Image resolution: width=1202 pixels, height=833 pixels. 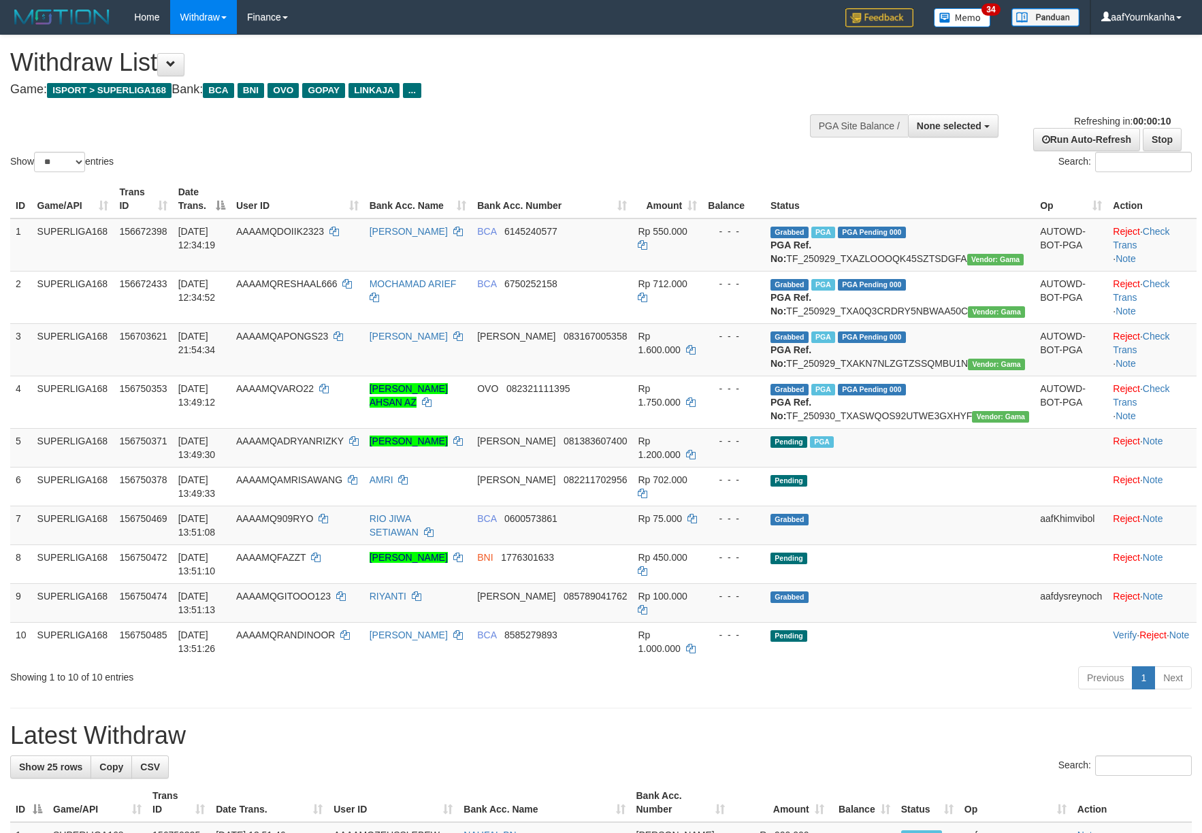 What do you see at coordinates (399, 63) in the screenshot?
I see `h1: Withdraw List` at bounding box center [399, 63].